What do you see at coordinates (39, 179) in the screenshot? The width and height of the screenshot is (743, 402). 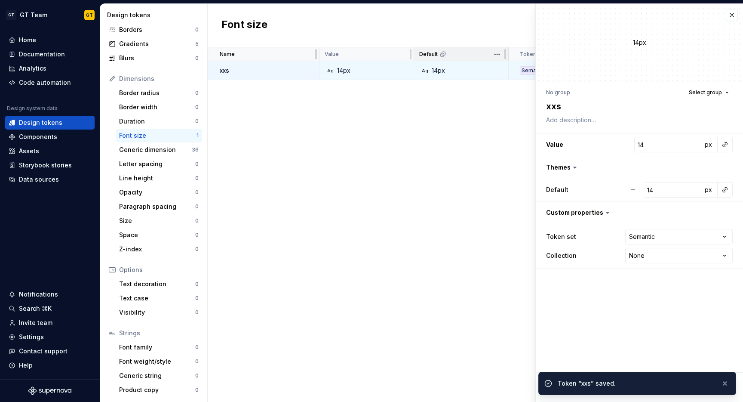 I see `div: Data sources` at bounding box center [39, 179].